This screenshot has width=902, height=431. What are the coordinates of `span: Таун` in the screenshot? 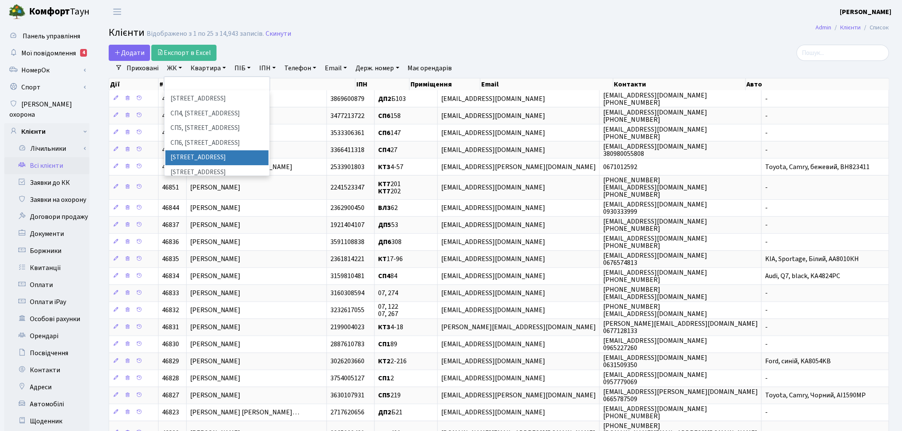 It's located at (59, 12).